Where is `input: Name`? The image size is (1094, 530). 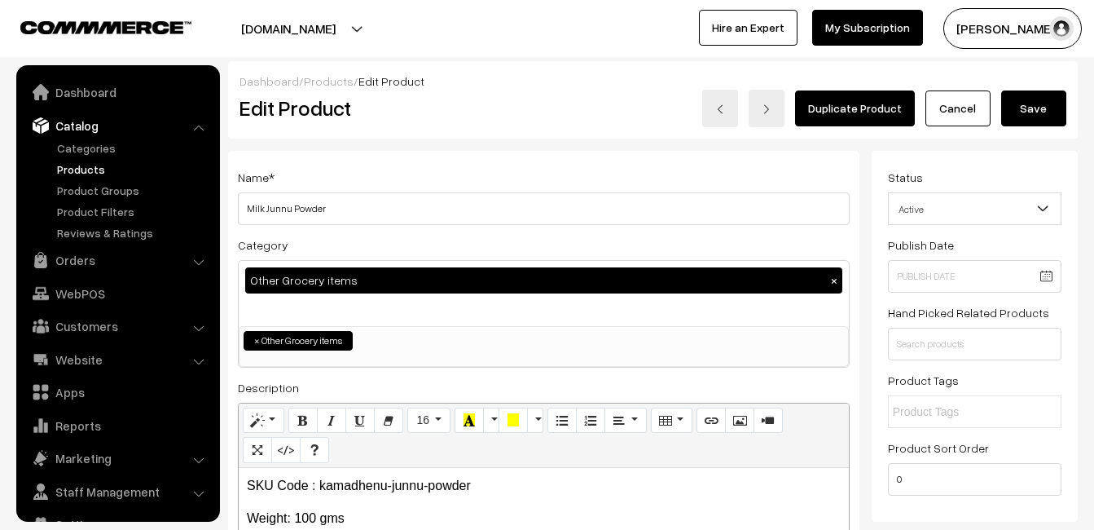
input: Name is located at coordinates (543, 209).